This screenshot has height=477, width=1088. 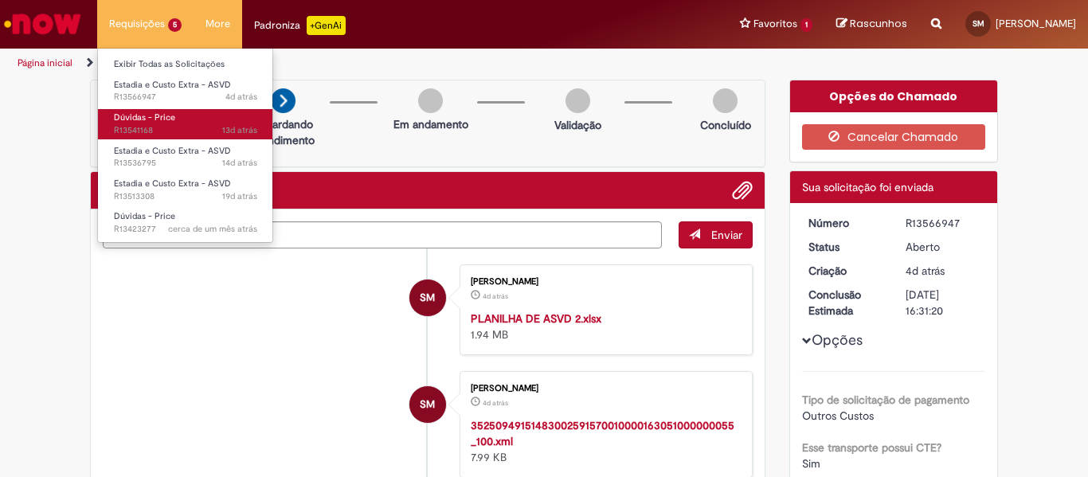 What do you see at coordinates (45, 63) in the screenshot?
I see `a: Página inicial` at bounding box center [45, 63].